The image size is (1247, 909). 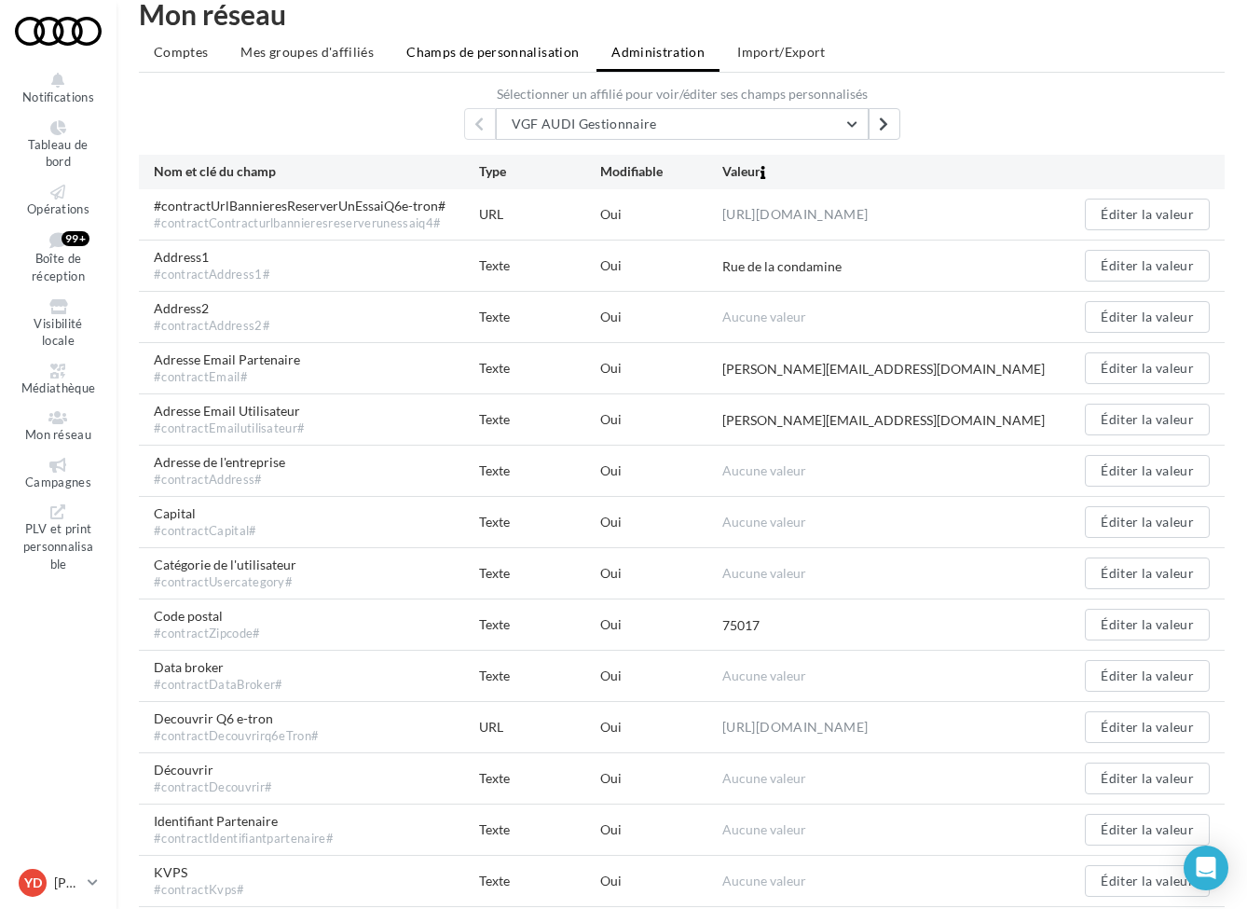 What do you see at coordinates (540, 172) in the screenshot?
I see `div: Type` at bounding box center [540, 172].